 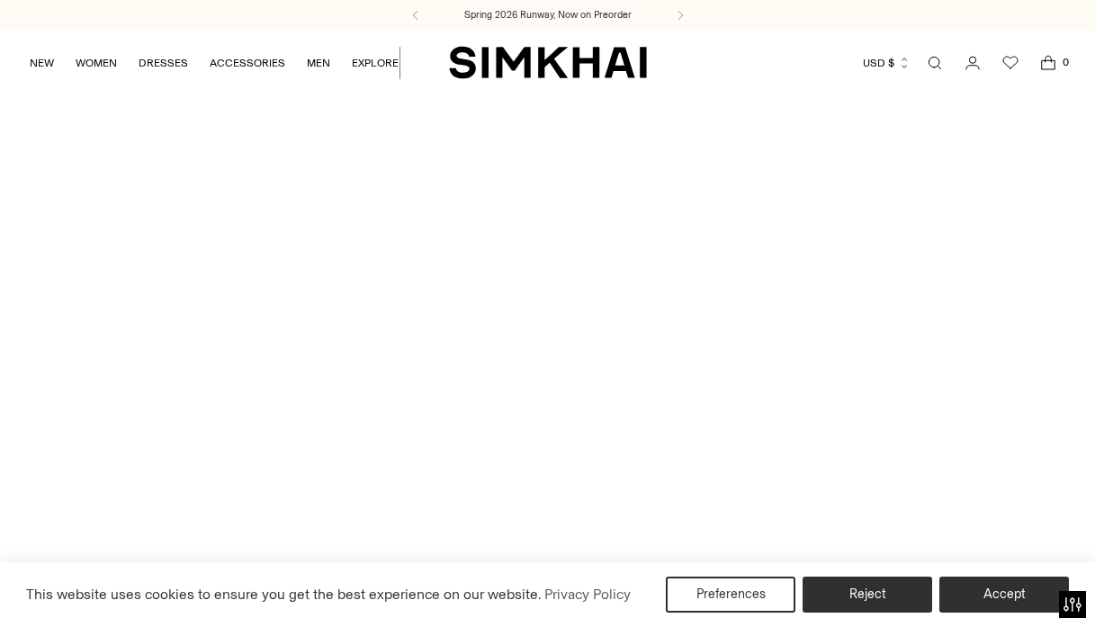 What do you see at coordinates (548, 62) in the screenshot?
I see `a: SIMKHAI` at bounding box center [548, 62].